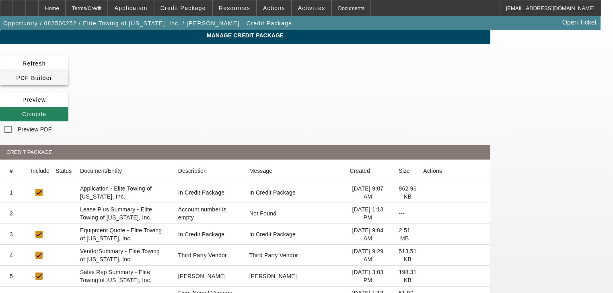 The height and width of the screenshot is (293, 613). What do you see at coordinates (34, 114) in the screenshot?
I see `span: Compile` at bounding box center [34, 114].